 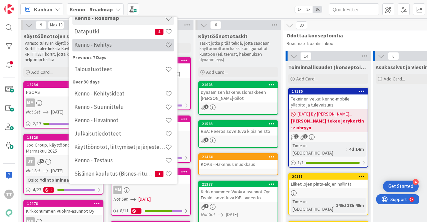 What do you see at coordinates (354, 9) in the screenshot?
I see `input: Quick Filter...` at bounding box center [354, 9].